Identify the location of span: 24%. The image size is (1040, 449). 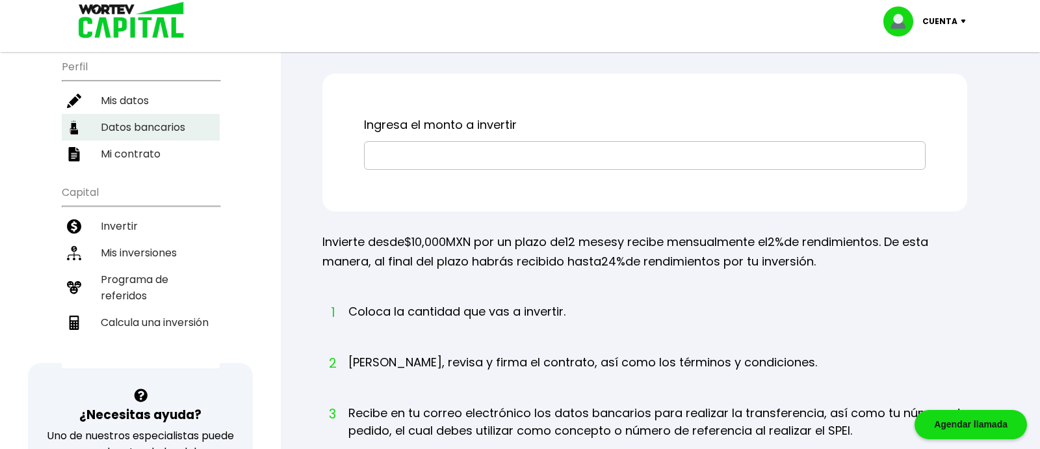
(613, 261).